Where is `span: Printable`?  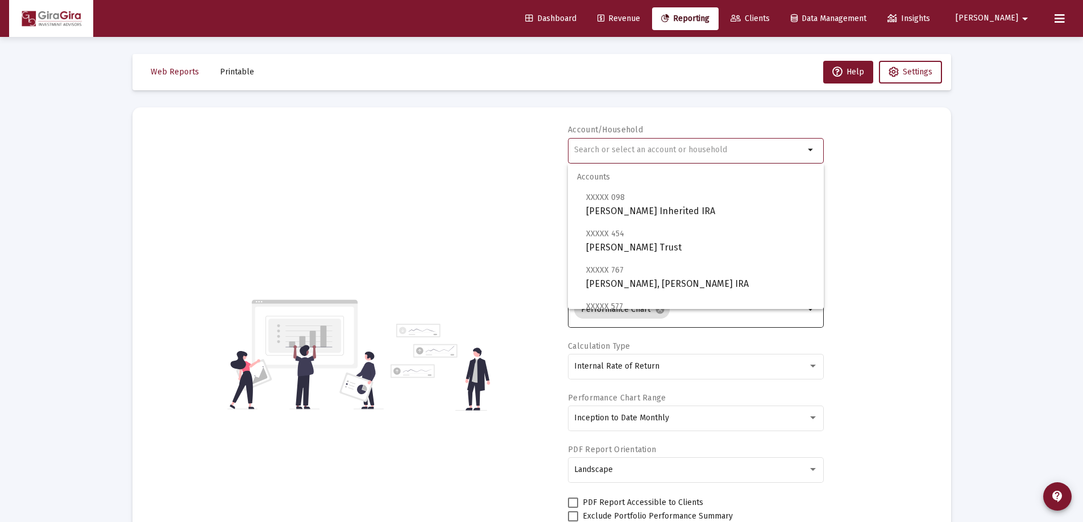
span: Printable is located at coordinates (237, 72).